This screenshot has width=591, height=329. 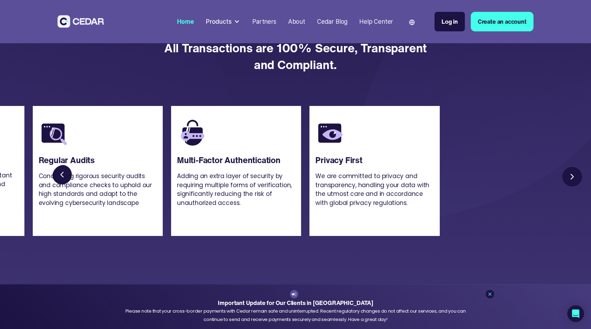 I want to click on a: Cedar Blog, so click(x=332, y=22).